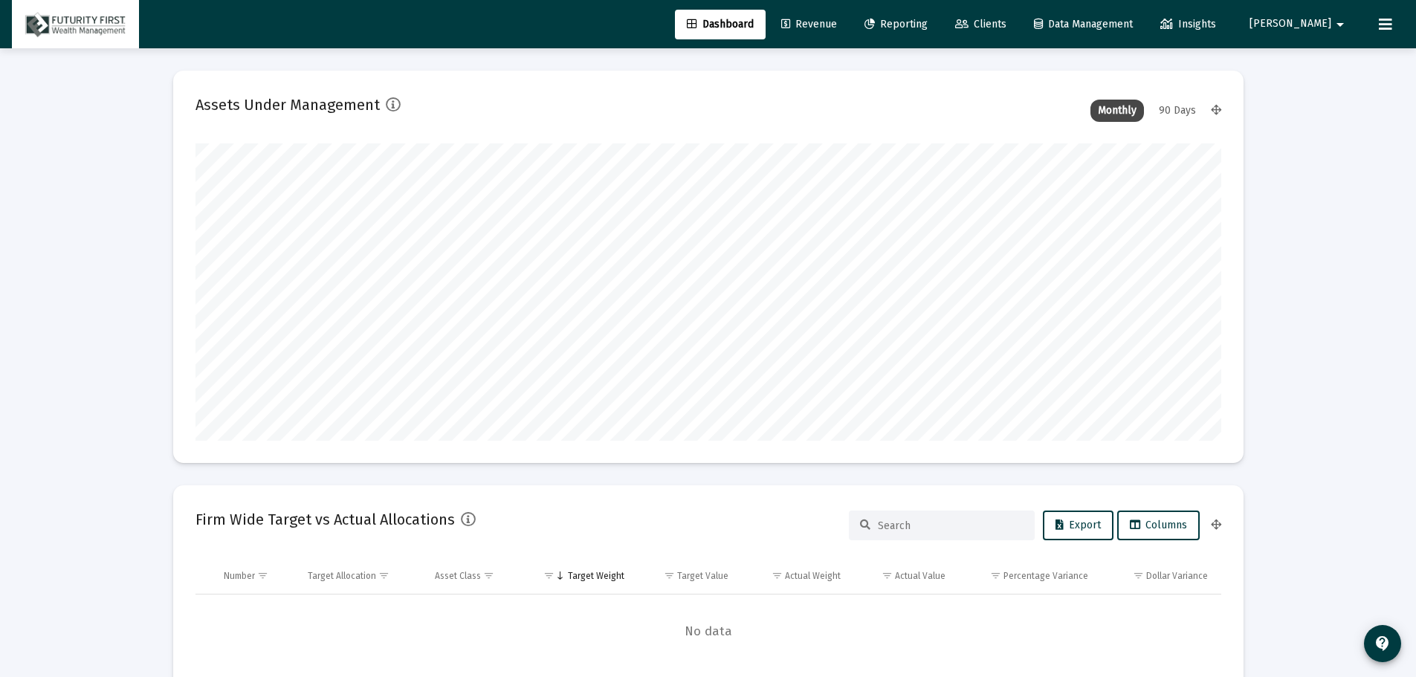 Image resolution: width=1416 pixels, height=677 pixels. Describe the element at coordinates (1028, 576) in the screenshot. I see `td: Column Percentage Variance` at that location.